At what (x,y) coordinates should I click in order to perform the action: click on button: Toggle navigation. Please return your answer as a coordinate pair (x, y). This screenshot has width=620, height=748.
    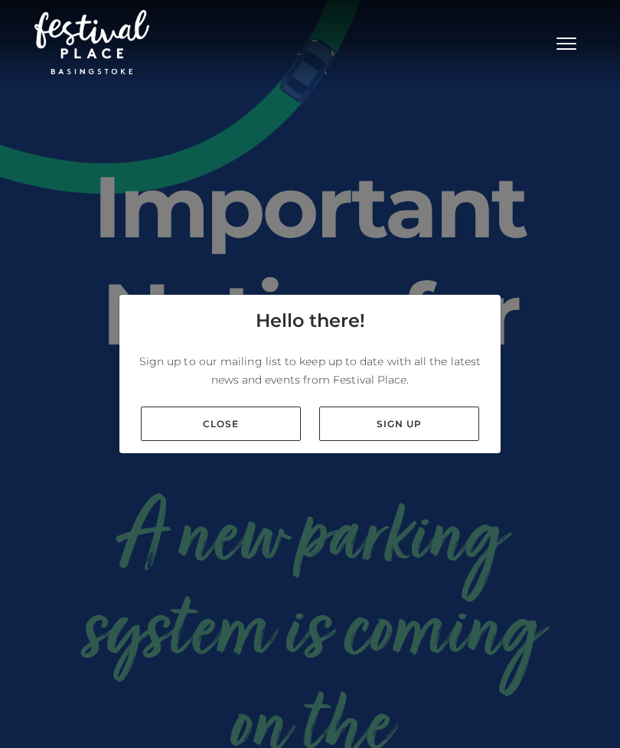
    Looking at the image, I should click on (566, 41).